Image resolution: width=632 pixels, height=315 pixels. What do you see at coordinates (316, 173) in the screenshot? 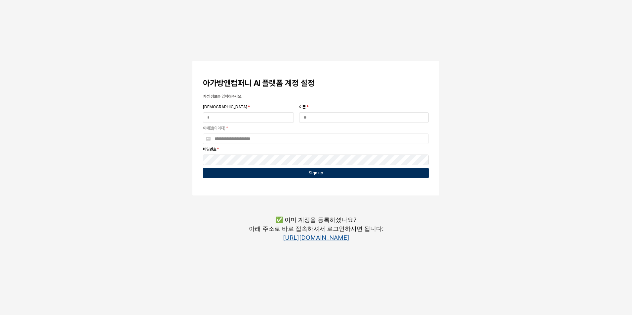
I see `p: Sign up` at bounding box center [316, 173].